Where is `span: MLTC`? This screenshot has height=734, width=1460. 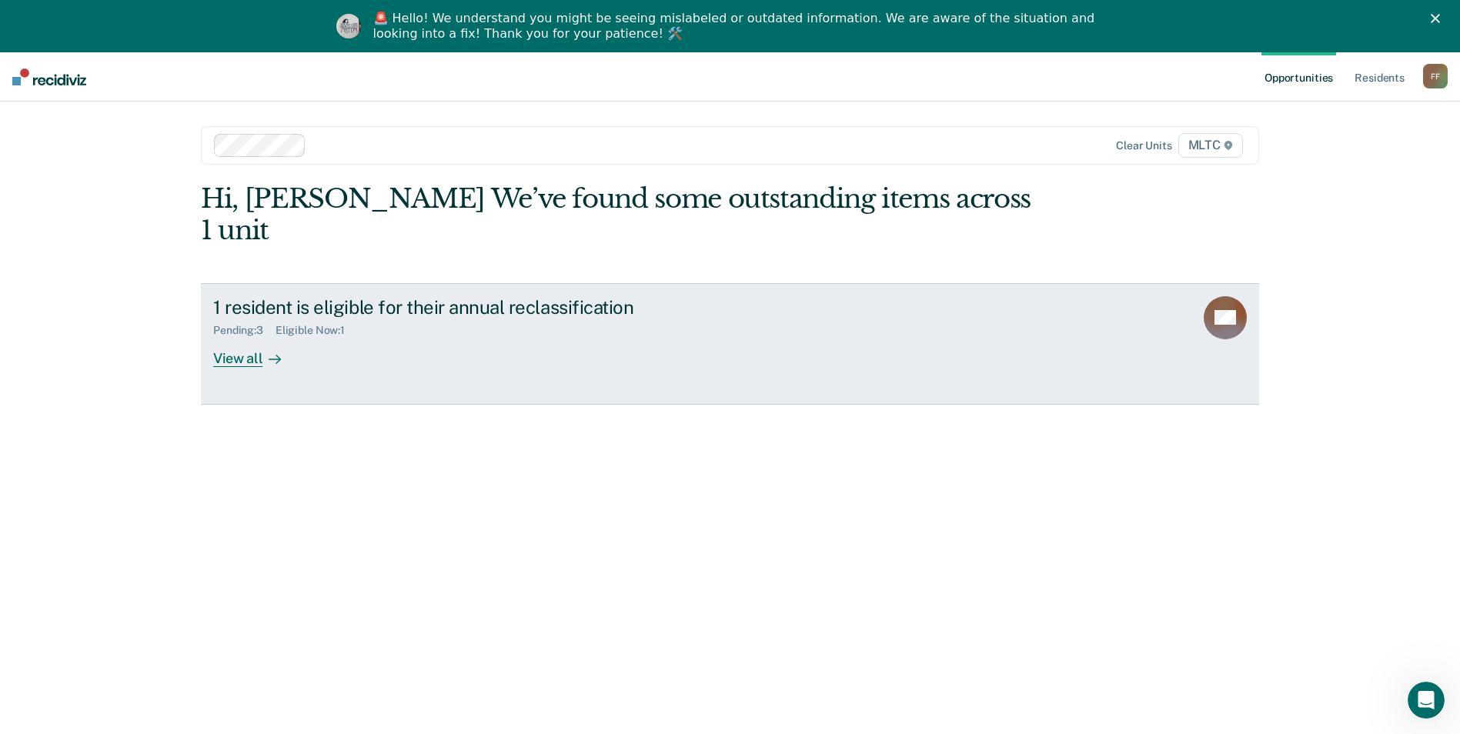
span: MLTC is located at coordinates (1211, 145).